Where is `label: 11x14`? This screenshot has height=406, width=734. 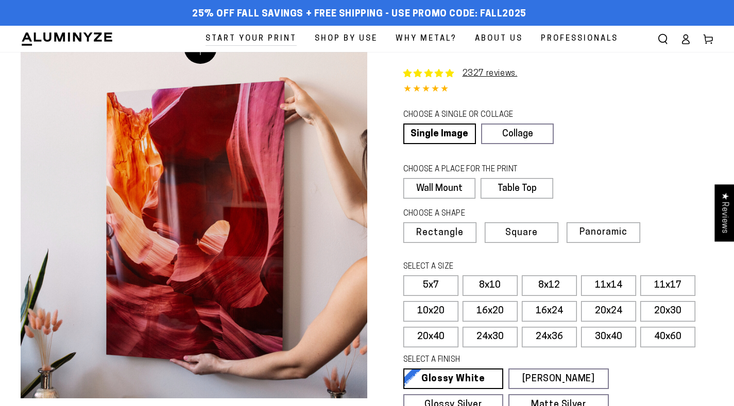
label: 11x14 is located at coordinates (608, 286).